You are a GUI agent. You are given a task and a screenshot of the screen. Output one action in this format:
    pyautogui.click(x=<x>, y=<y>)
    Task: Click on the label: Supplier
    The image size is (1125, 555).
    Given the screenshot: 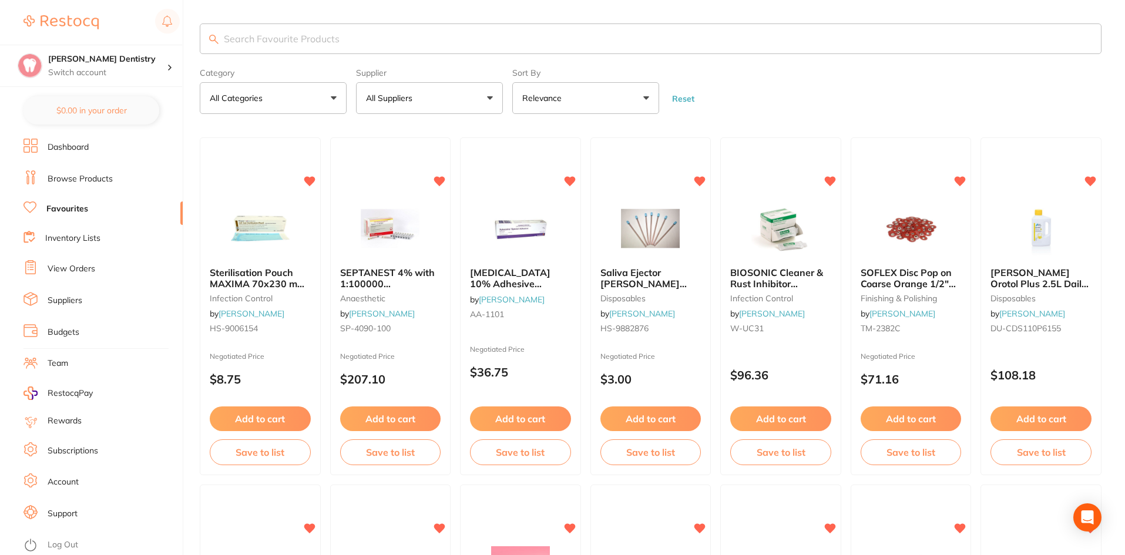 What is the action you would take?
    pyautogui.click(x=429, y=73)
    